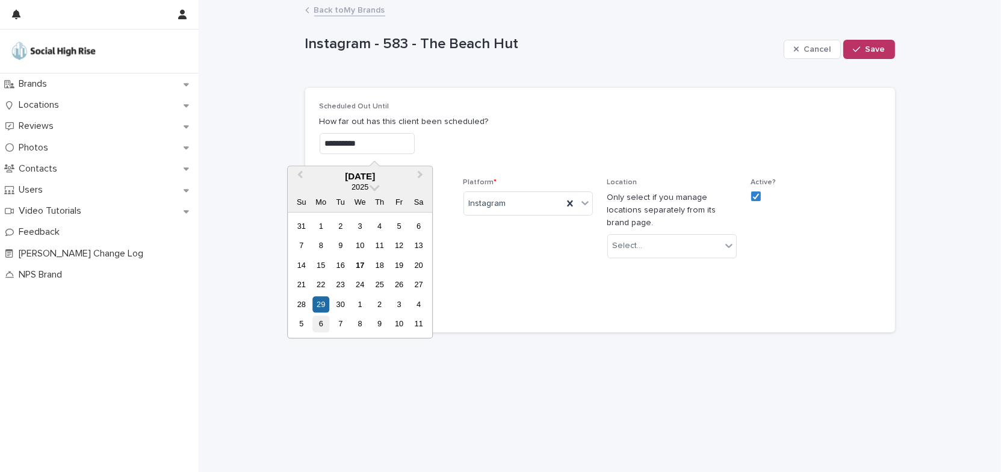  Describe the element at coordinates (33, 190) in the screenshot. I see `p: Users` at that location.